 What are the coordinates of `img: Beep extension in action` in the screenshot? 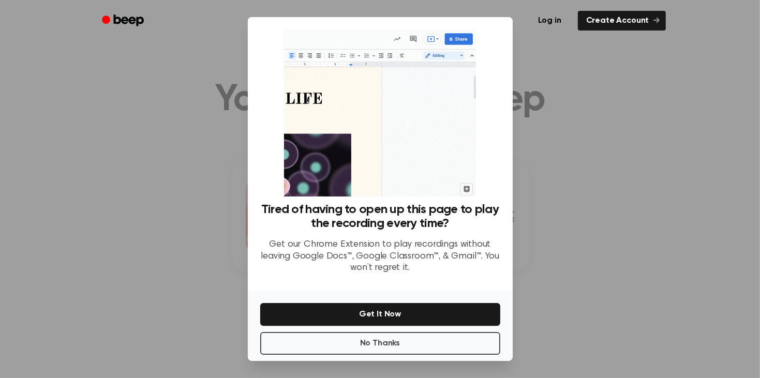 It's located at (380, 113).